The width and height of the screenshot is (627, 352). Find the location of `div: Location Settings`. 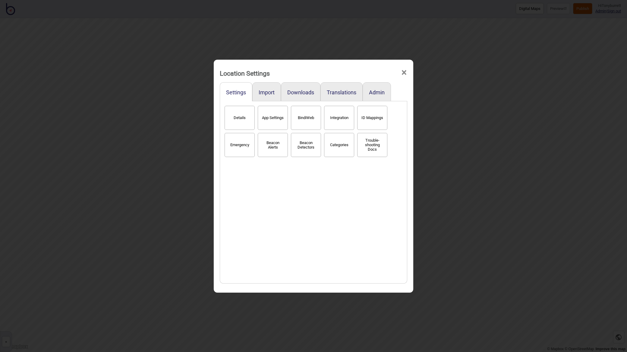

div: Location Settings is located at coordinates (245, 73).